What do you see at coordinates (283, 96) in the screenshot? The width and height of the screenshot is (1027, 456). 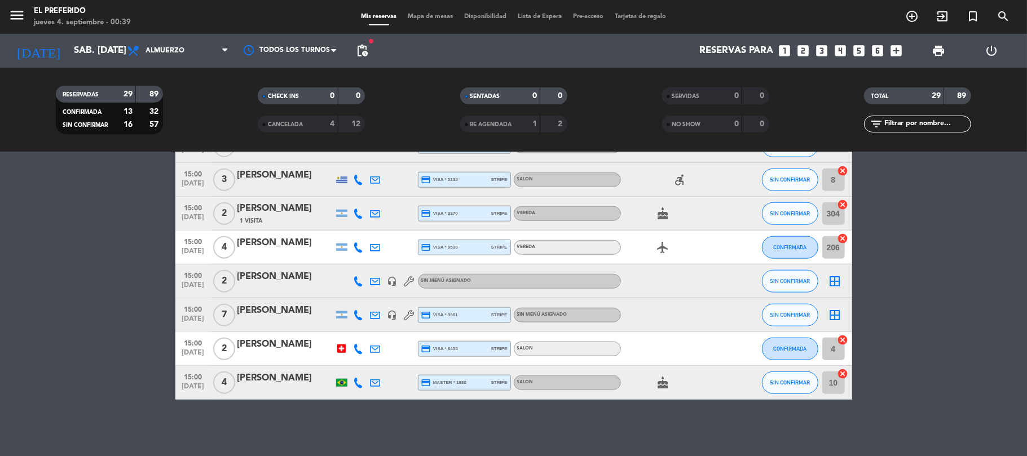 I see `span: CHECK INS` at bounding box center [283, 96].